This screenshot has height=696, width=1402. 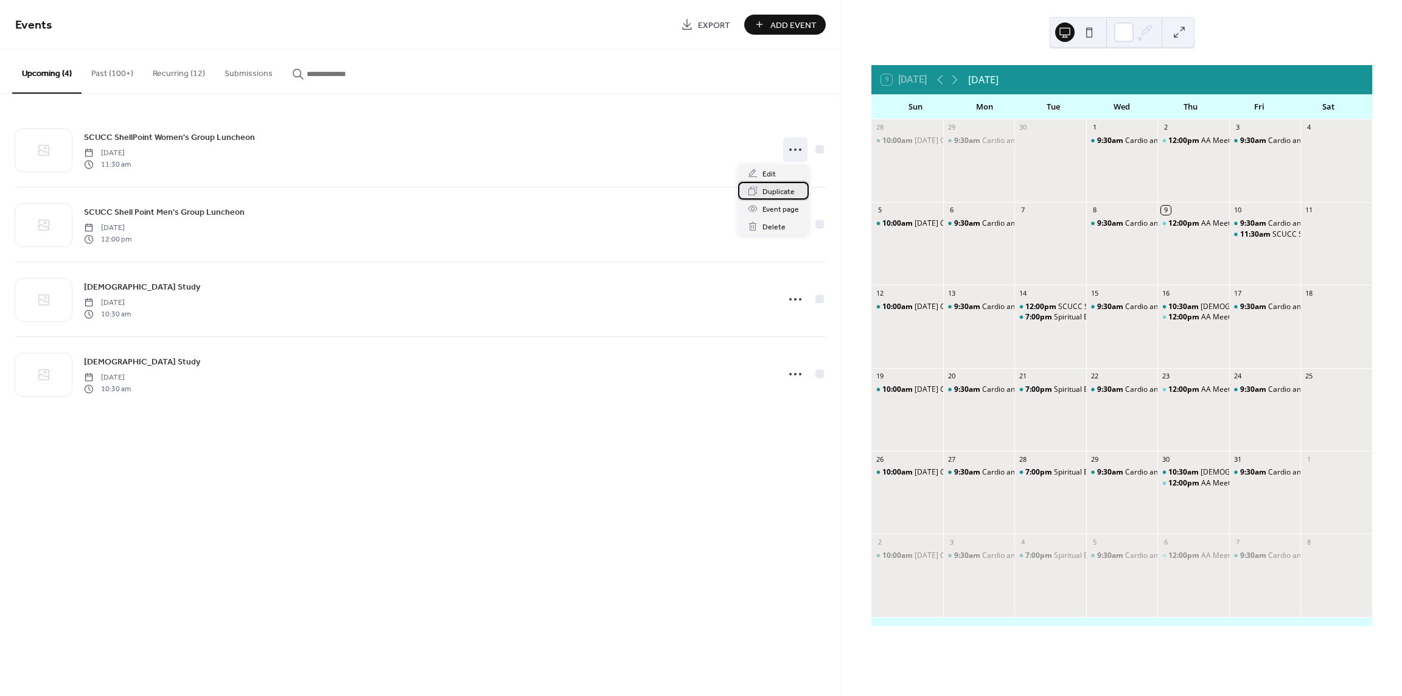 I want to click on div: 15, so click(x=1094, y=293).